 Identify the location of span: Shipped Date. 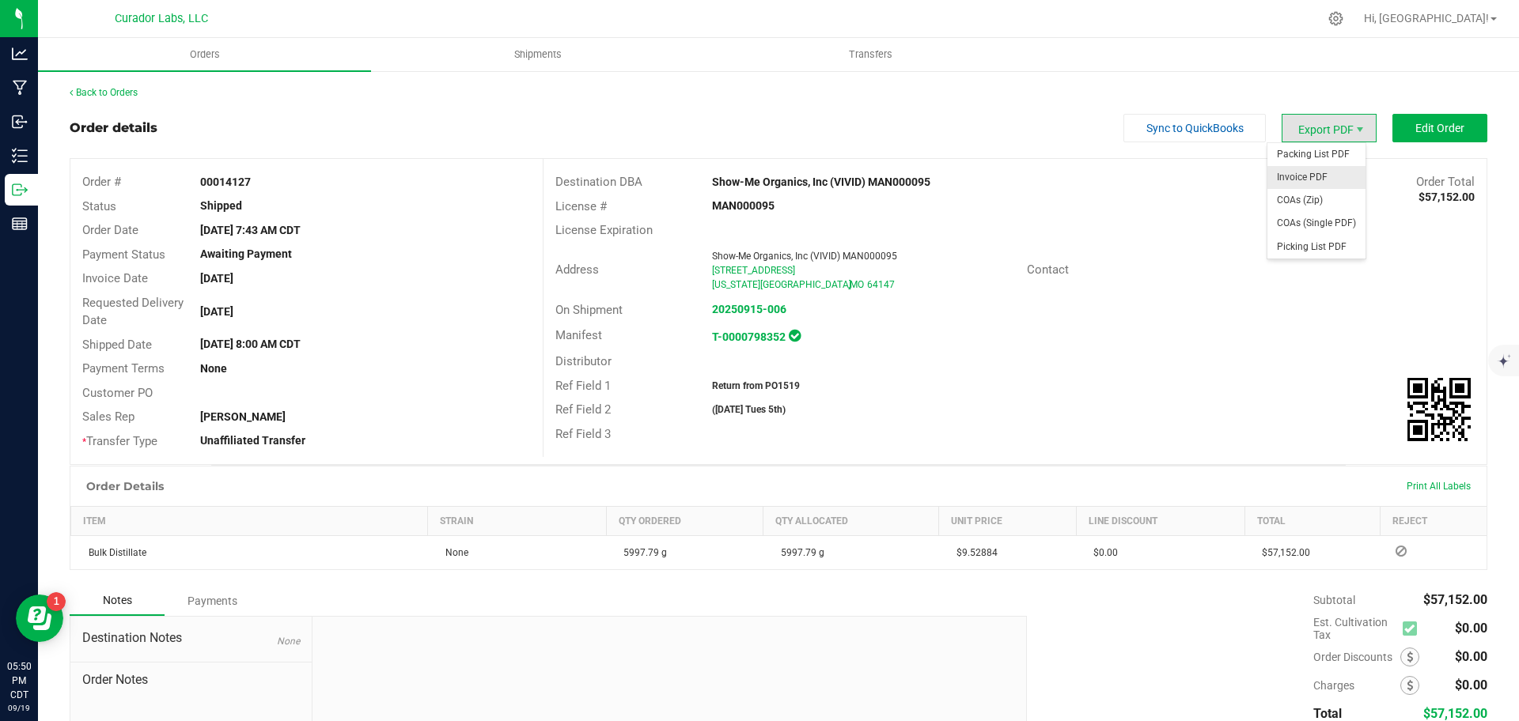
(117, 345).